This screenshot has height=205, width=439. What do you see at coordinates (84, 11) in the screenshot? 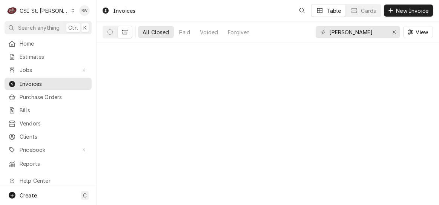
I see `div: Brad Wicks's Avatar` at bounding box center [84, 11].